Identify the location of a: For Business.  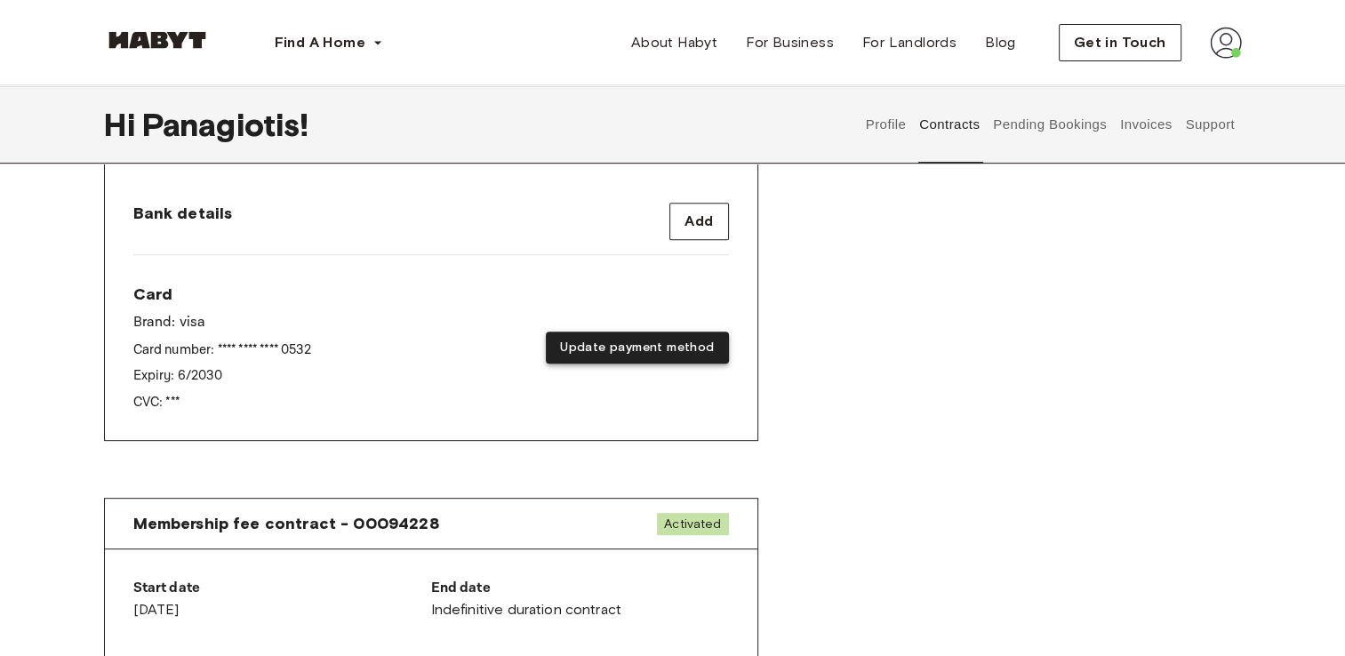
(789, 43).